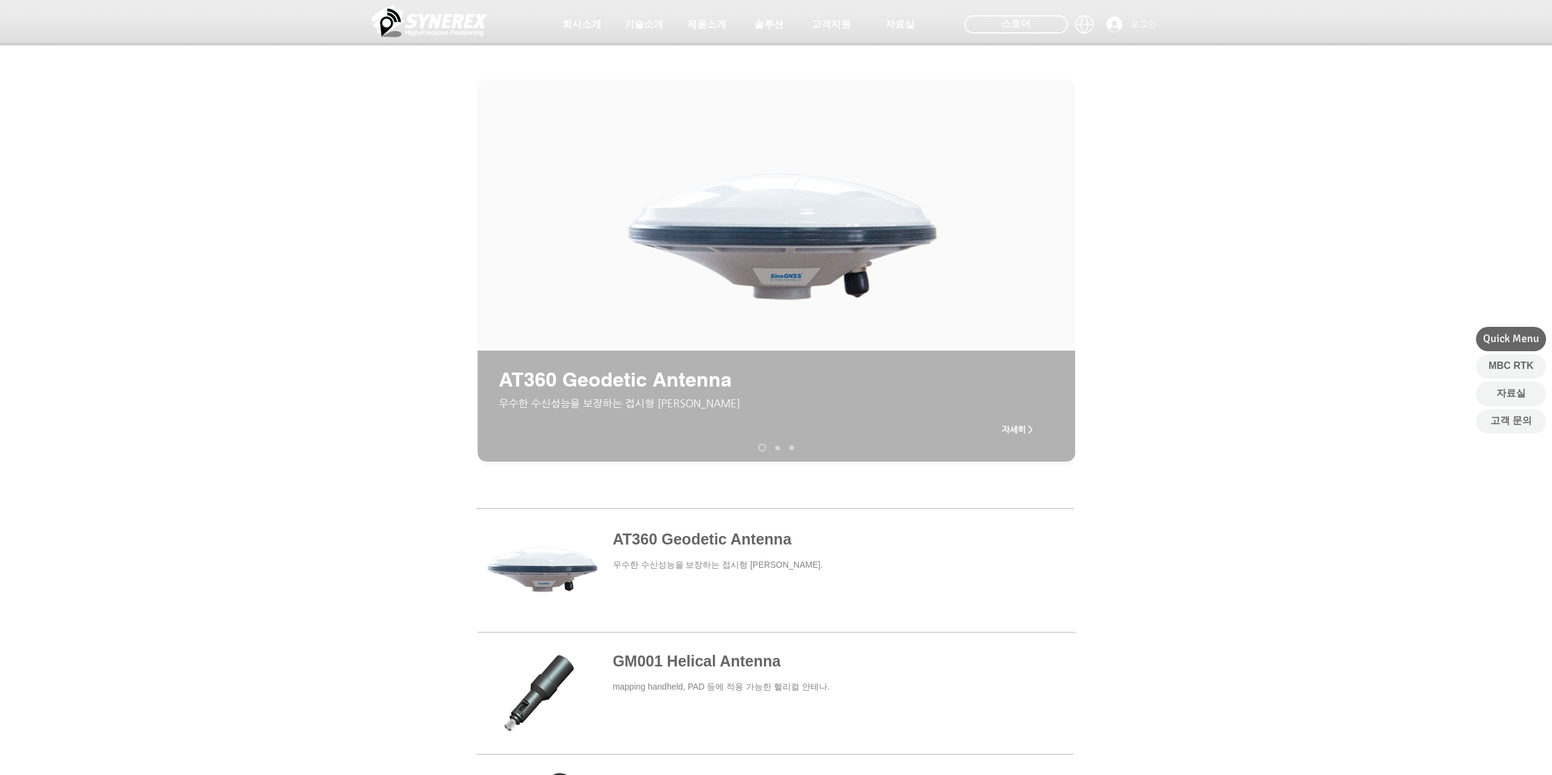  Describe the element at coordinates (769, 24) in the screenshot. I see `a: 솔루션` at that location.